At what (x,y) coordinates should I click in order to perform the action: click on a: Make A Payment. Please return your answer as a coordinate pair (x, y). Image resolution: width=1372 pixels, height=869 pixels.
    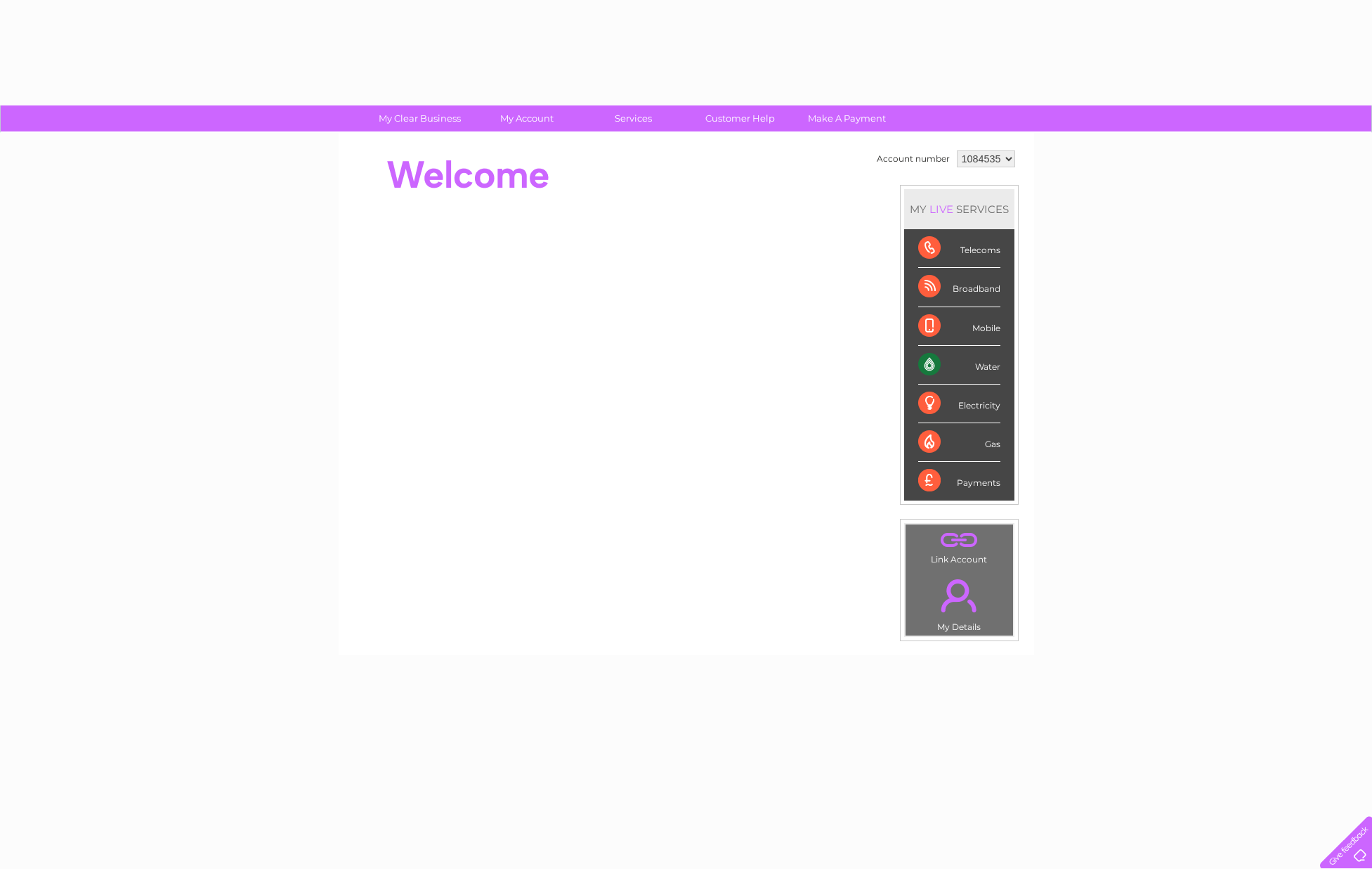
    Looking at the image, I should click on (846, 118).